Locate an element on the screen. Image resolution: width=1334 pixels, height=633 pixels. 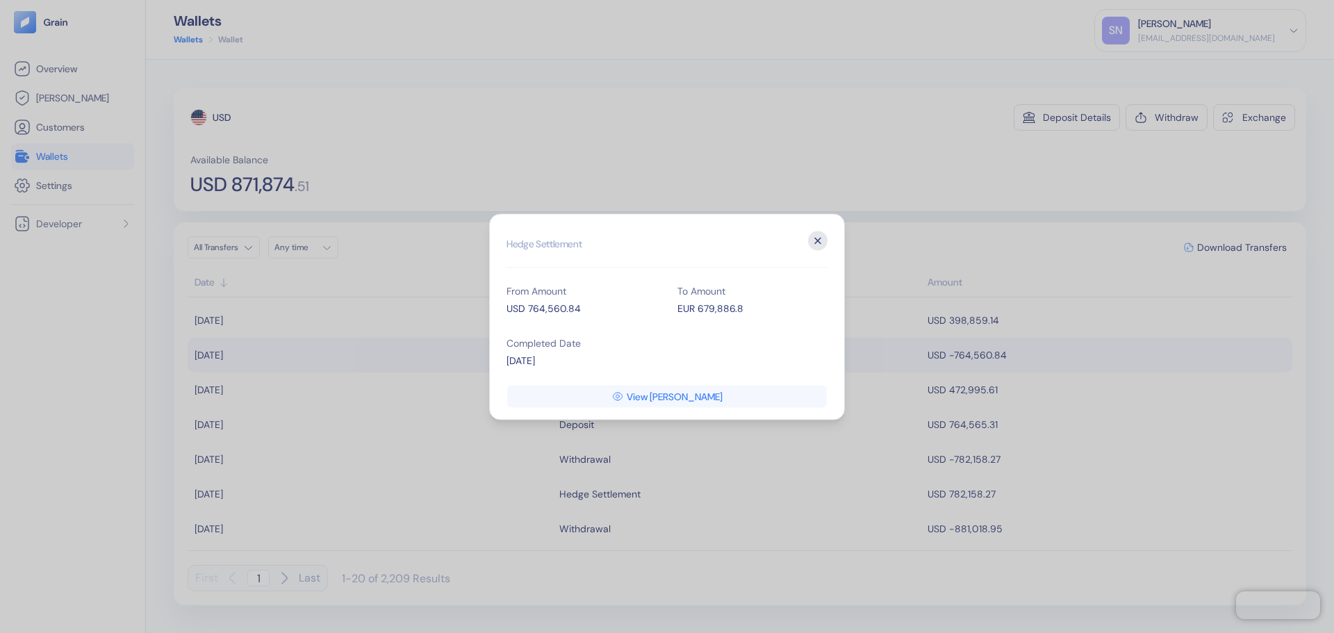
div: From Amount is located at coordinates (582, 290).